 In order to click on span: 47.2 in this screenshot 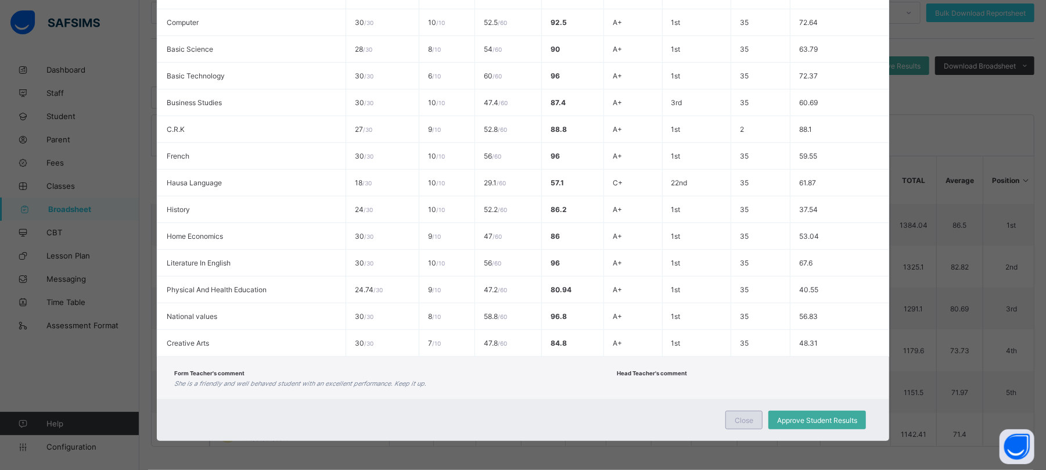, I will do `click(495, 289)`.